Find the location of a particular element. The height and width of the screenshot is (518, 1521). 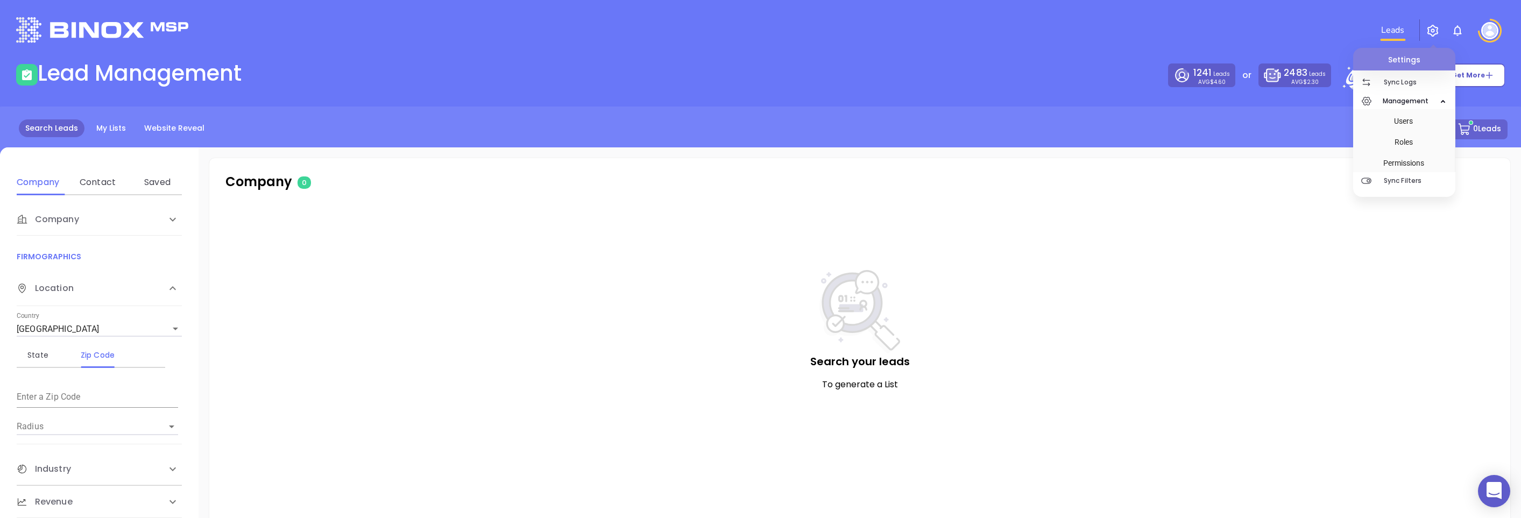

span: Revenue is located at coordinates (45, 502).